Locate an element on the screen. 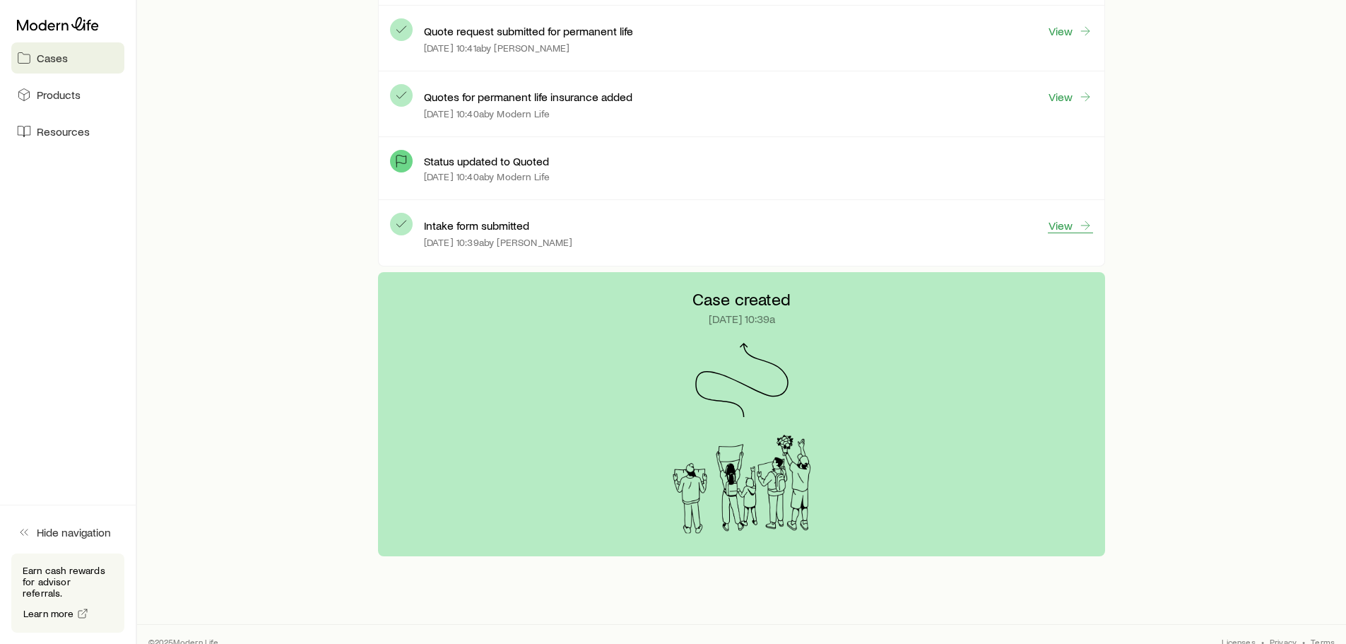 The width and height of the screenshot is (1346, 644). p: Quote request submitted for permanent life is located at coordinates (529, 31).